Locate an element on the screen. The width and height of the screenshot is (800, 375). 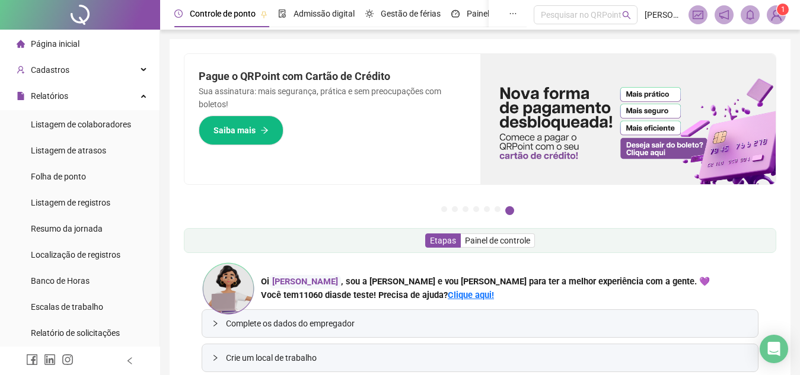
span: Resumo da jornada is located at coordinates (66, 229).